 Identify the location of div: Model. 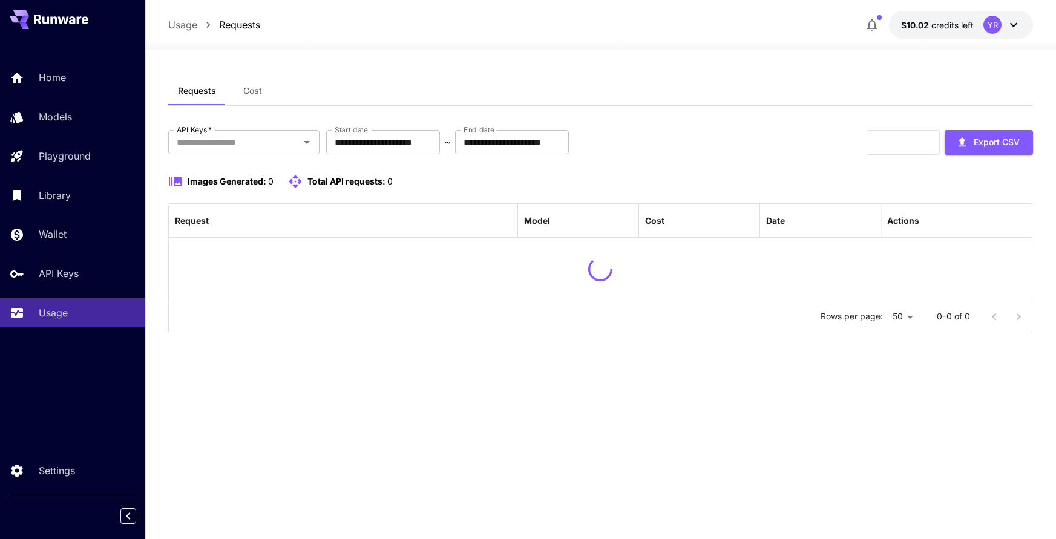
(537, 220).